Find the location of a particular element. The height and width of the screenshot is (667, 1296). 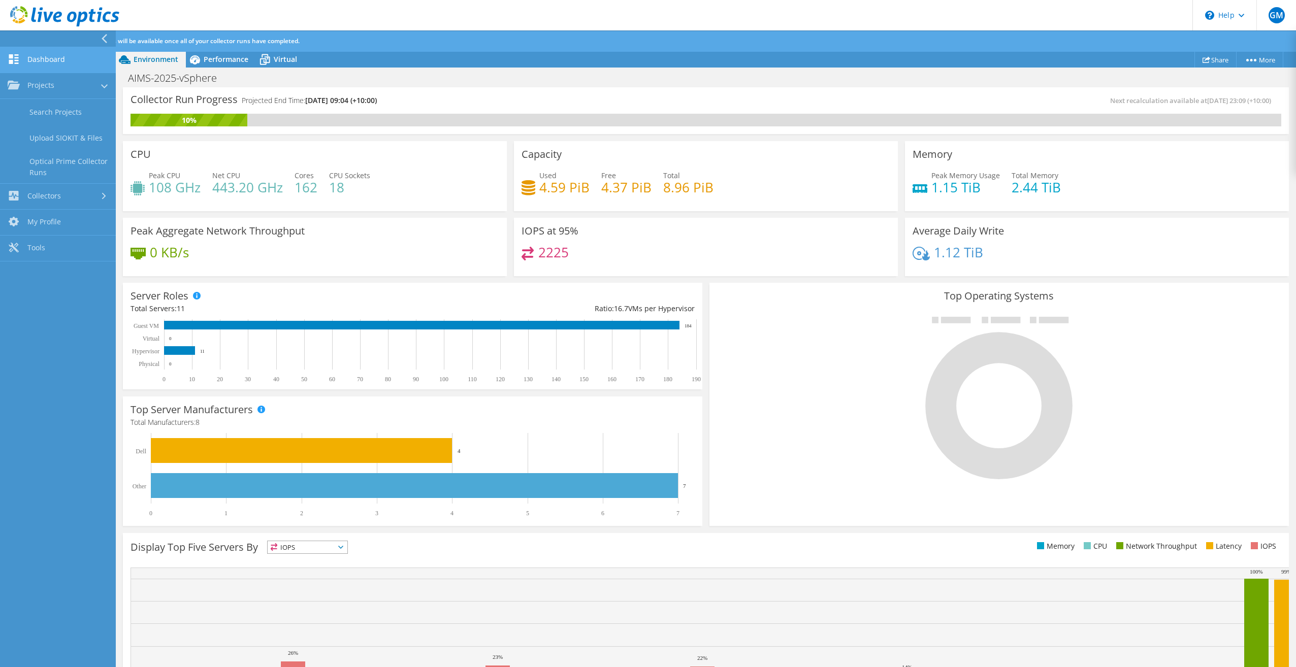

div: 10% is located at coordinates (189, 120).